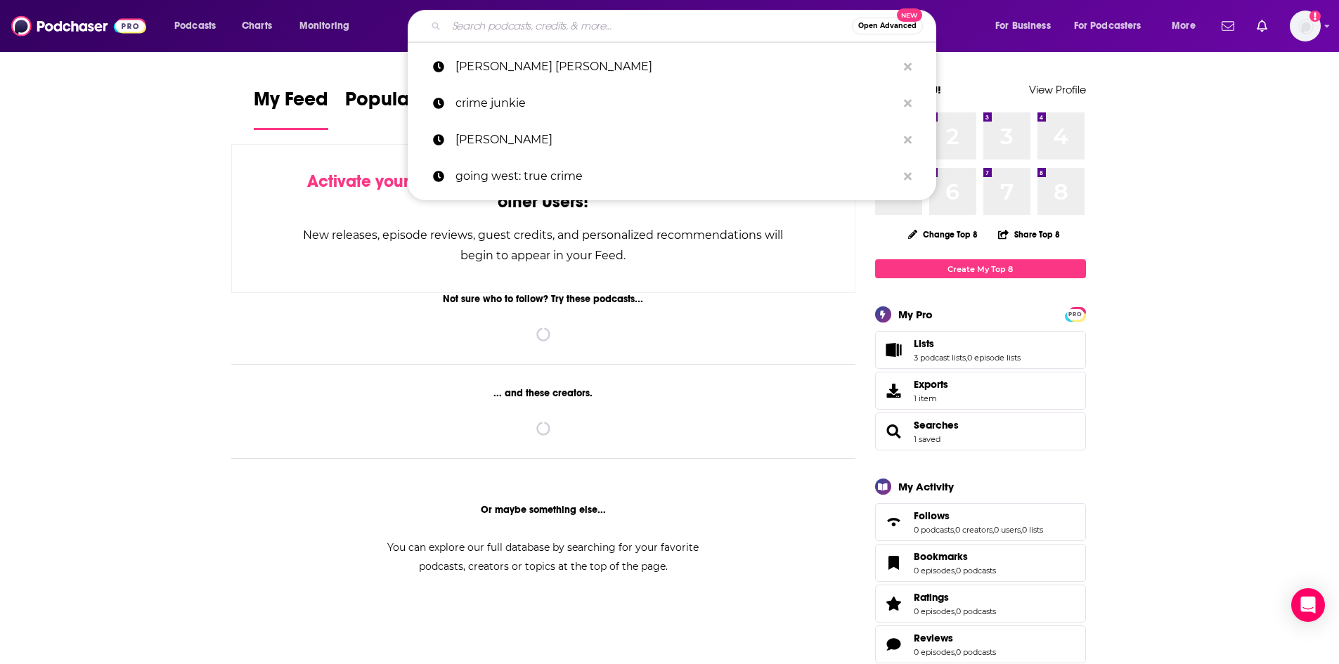 Image resolution: width=1339 pixels, height=664 pixels. What do you see at coordinates (543, 192) in the screenshot?
I see `div: by following Podcasts, Creators, Lists, and other Users!` at bounding box center [543, 192].